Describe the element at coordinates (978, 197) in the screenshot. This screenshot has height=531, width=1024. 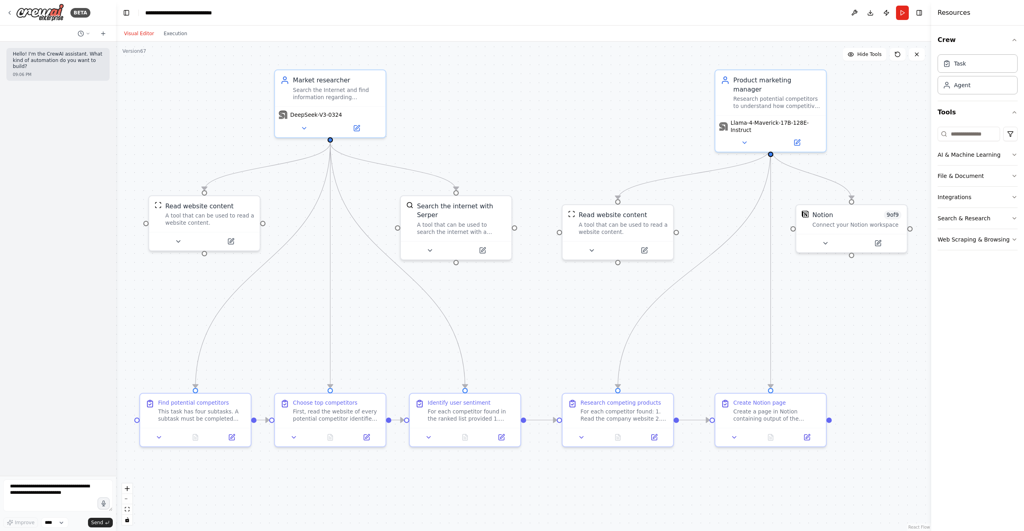
I see `button: Integrations` at that location.